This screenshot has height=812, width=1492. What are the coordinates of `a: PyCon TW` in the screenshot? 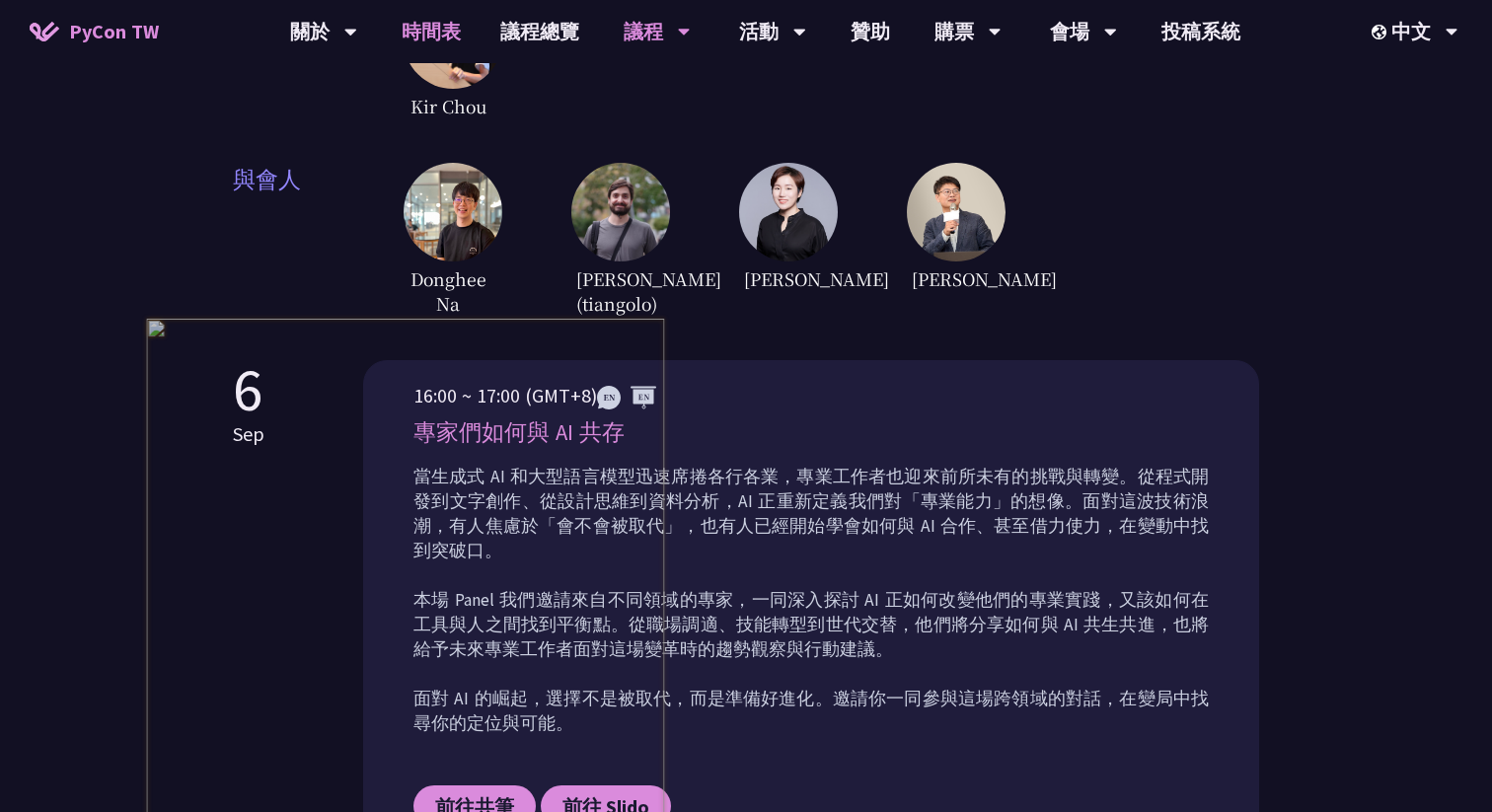 It's located at (94, 32).